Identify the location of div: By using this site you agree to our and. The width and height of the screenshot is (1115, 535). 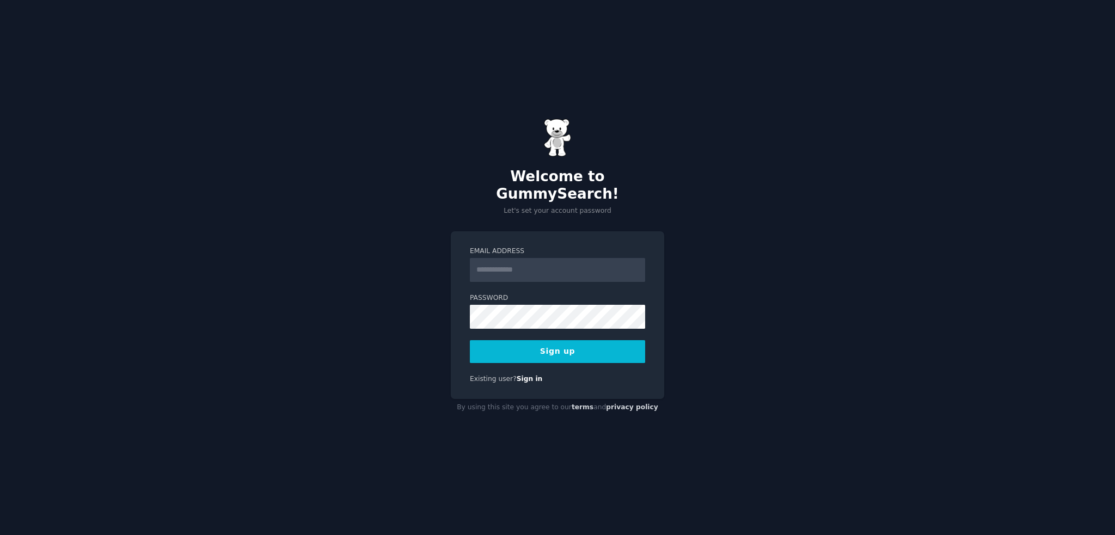
(557, 408).